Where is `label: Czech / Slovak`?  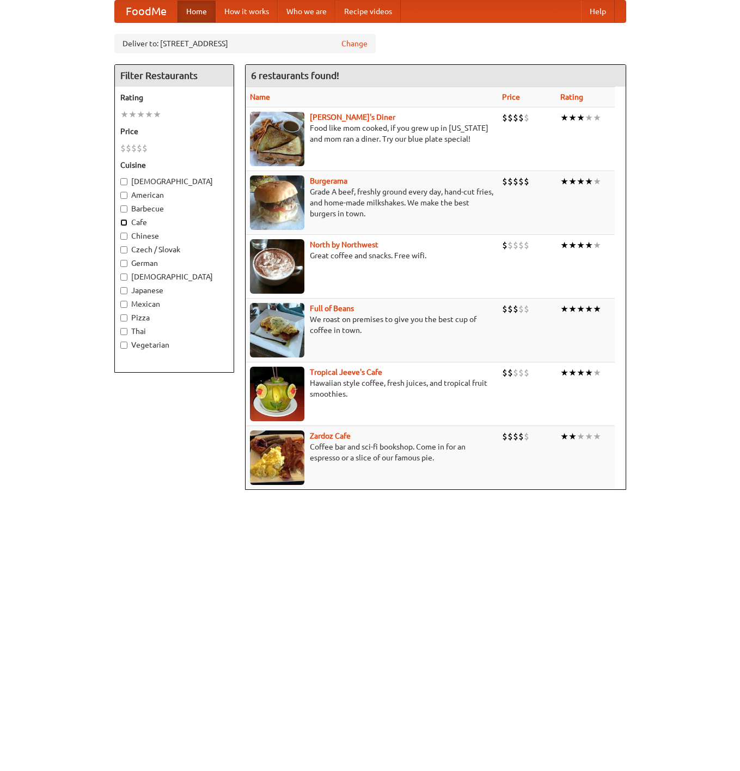 label: Czech / Slovak is located at coordinates (174, 249).